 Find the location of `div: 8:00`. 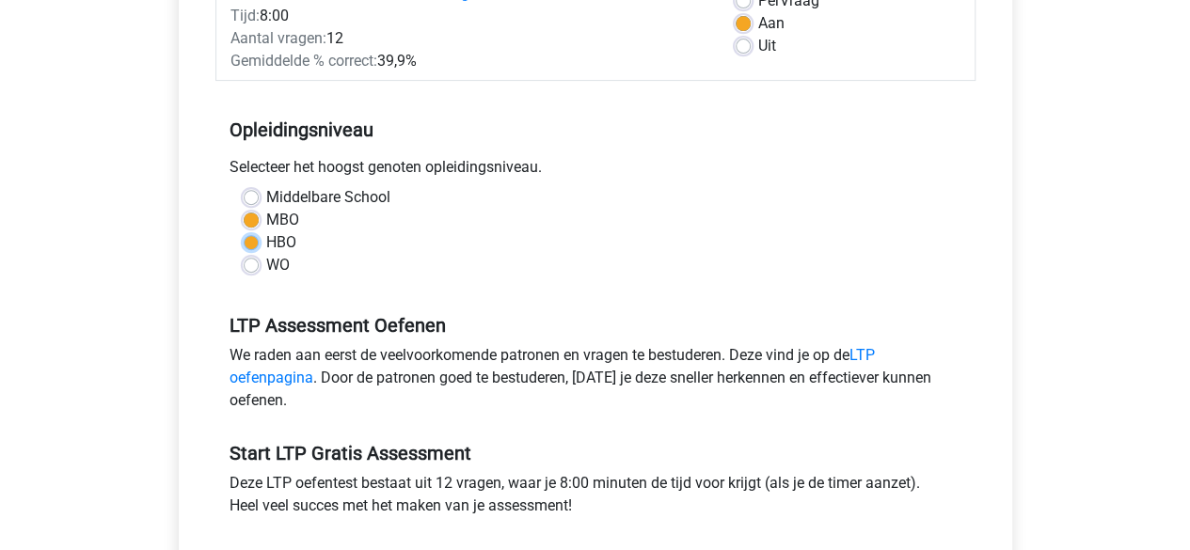

div: 8:00 is located at coordinates (469, 16).